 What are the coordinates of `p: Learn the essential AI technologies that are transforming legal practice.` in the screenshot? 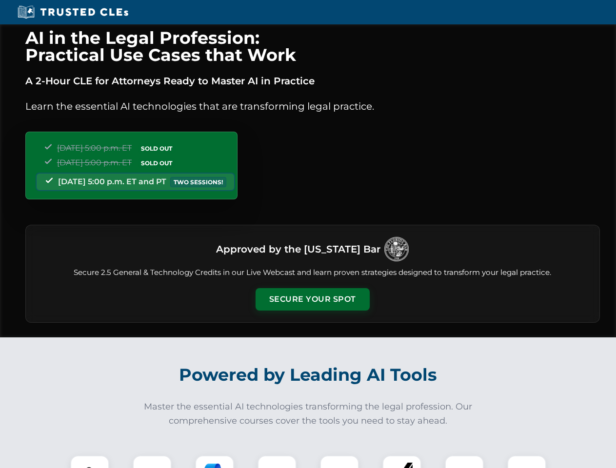 It's located at (313, 106).